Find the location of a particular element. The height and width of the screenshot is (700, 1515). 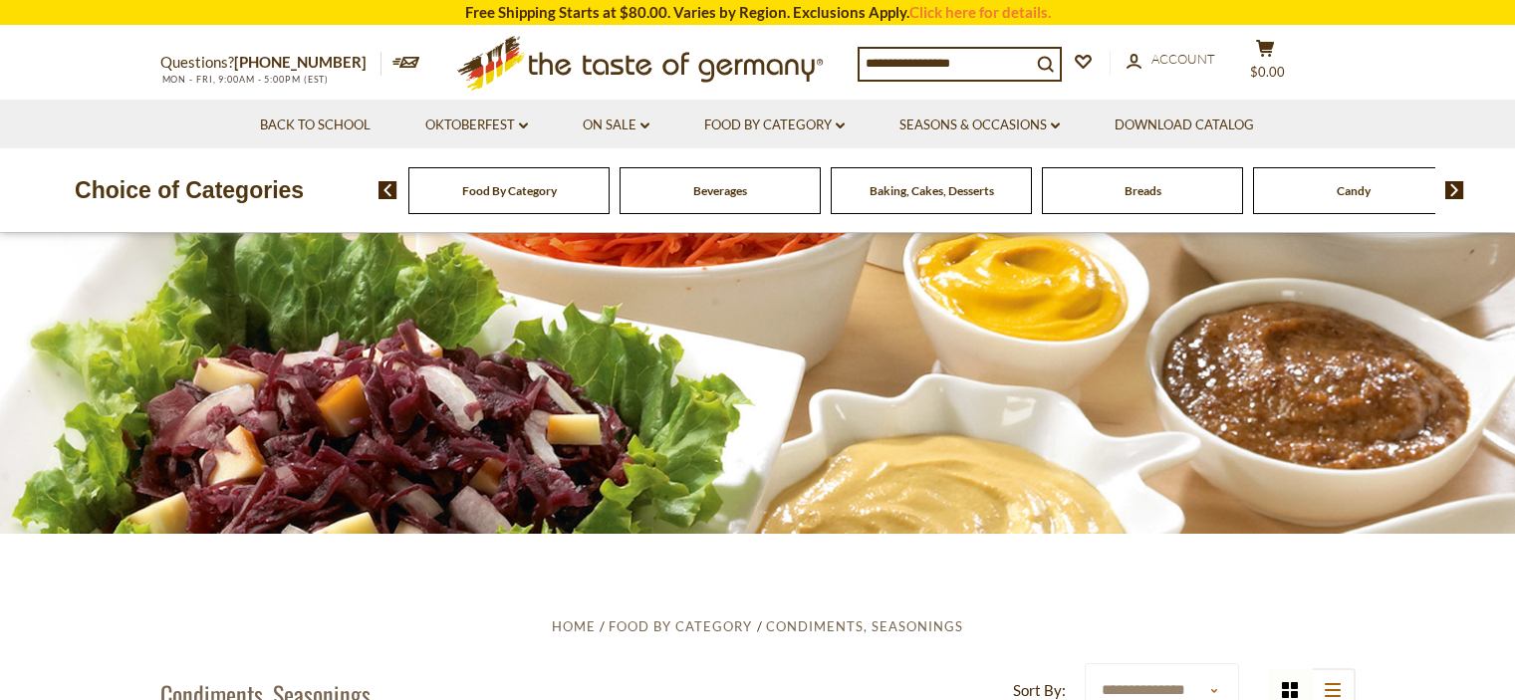

span: Account is located at coordinates (1183, 59).